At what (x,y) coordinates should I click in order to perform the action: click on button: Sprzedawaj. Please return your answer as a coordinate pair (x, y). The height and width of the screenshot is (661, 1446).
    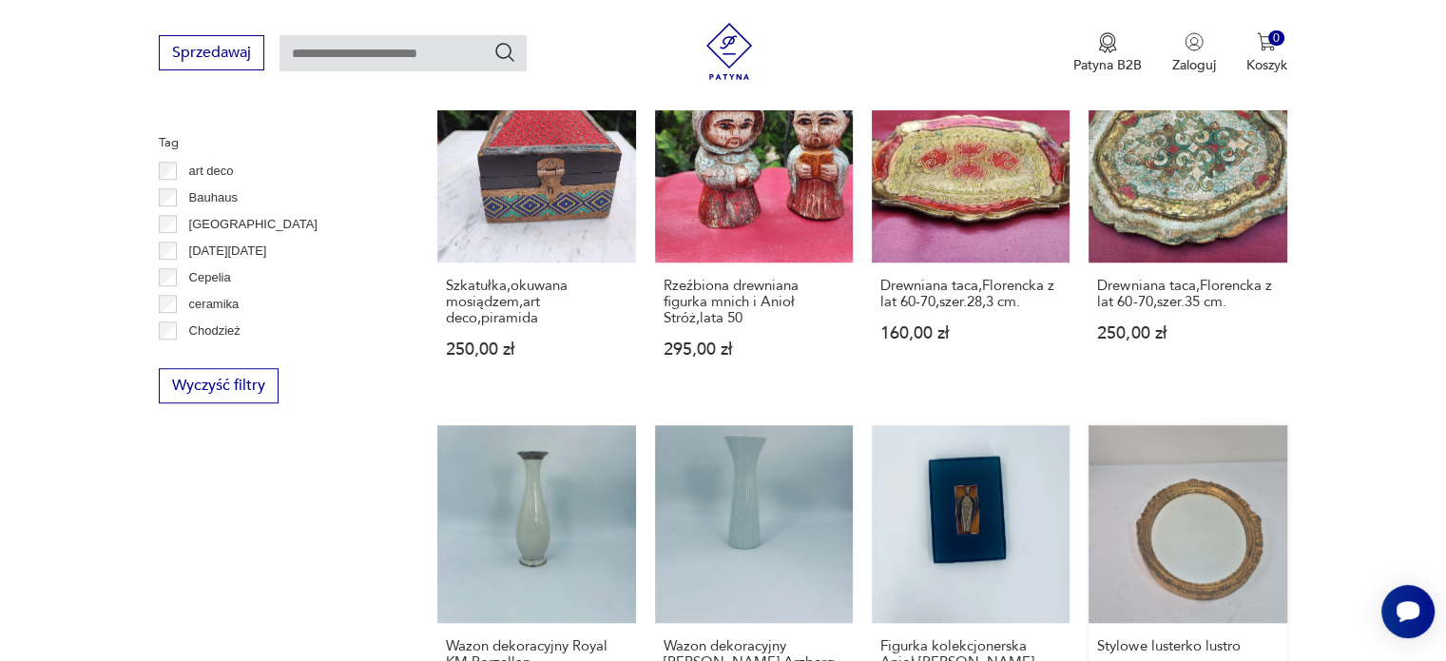
    Looking at the image, I should click on (211, 52).